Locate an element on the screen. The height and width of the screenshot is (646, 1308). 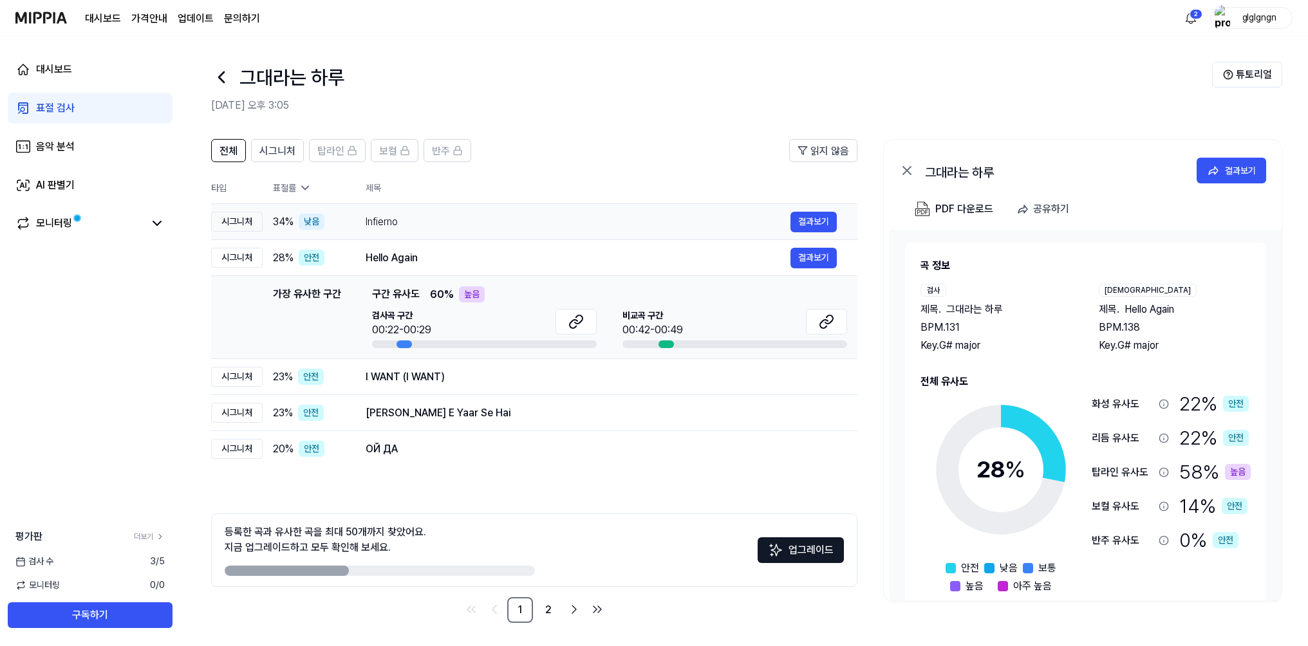
button: 공유하기 is located at coordinates (1045, 209).